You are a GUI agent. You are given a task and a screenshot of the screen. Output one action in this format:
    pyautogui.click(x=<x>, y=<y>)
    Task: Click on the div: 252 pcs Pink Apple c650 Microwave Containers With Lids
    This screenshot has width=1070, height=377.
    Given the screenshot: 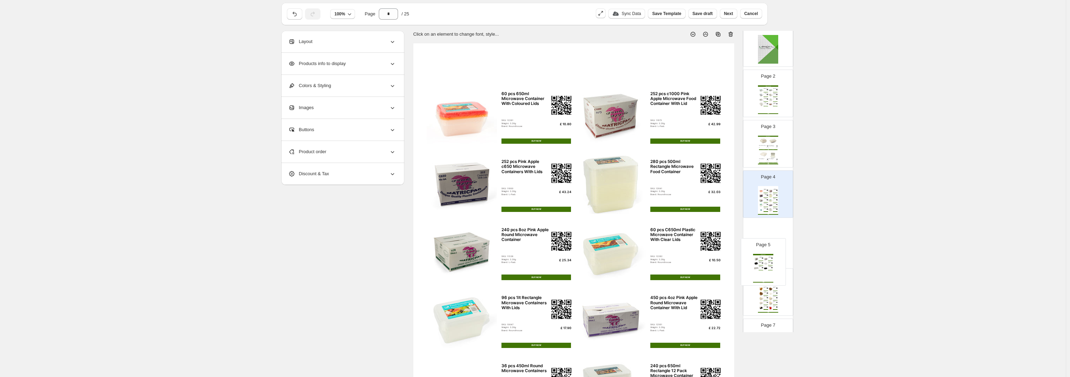 What is the action you would take?
    pyautogui.click(x=525, y=166)
    